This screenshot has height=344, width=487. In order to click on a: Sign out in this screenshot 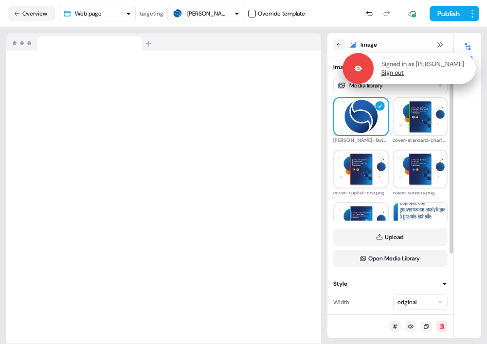, I will do `click(393, 73)`.